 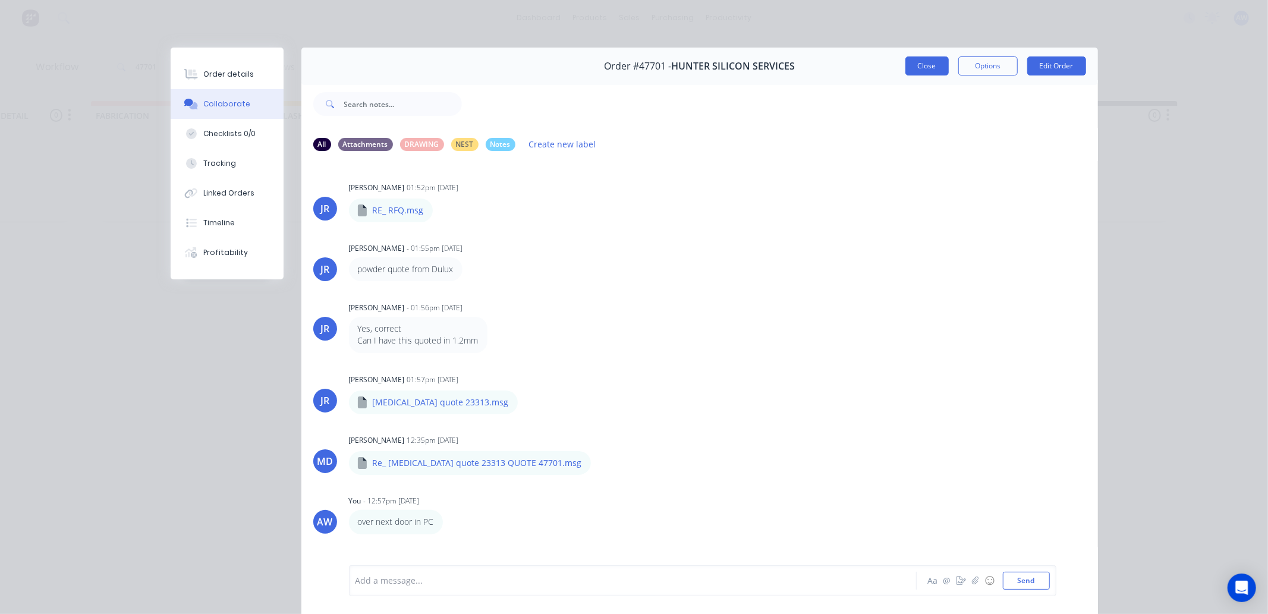 I want to click on span: Order #47701 -, so click(x=637, y=66).